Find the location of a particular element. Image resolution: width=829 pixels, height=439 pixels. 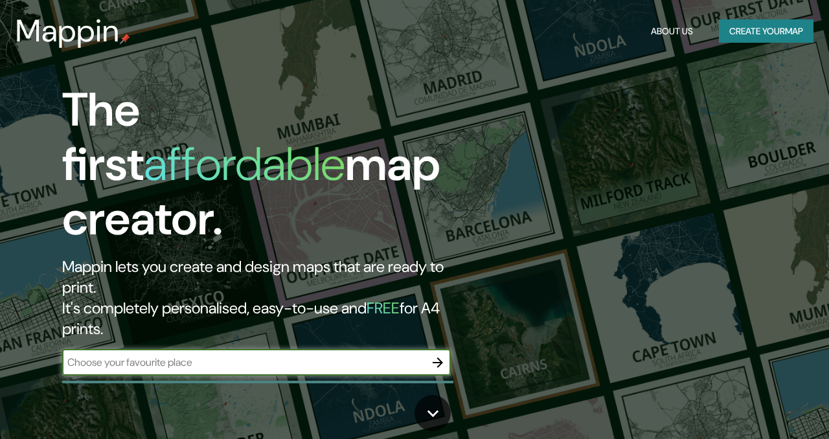

h1: affordable is located at coordinates (244, 164).